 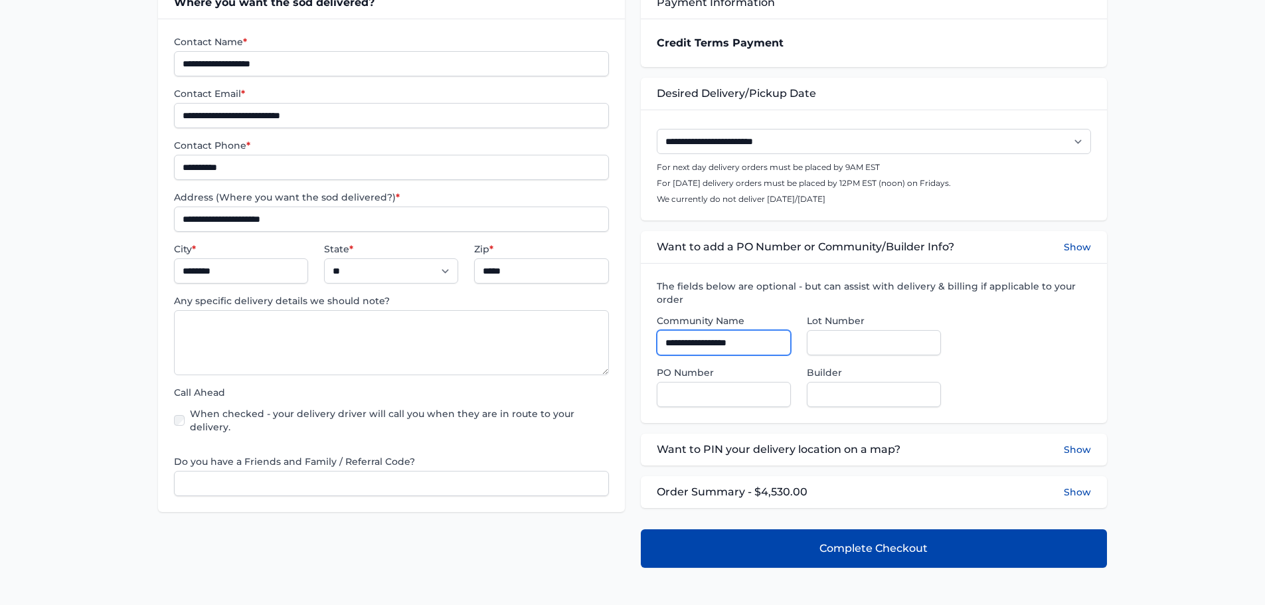 I want to click on span: Order Summary - $4,530.00, so click(x=732, y=492).